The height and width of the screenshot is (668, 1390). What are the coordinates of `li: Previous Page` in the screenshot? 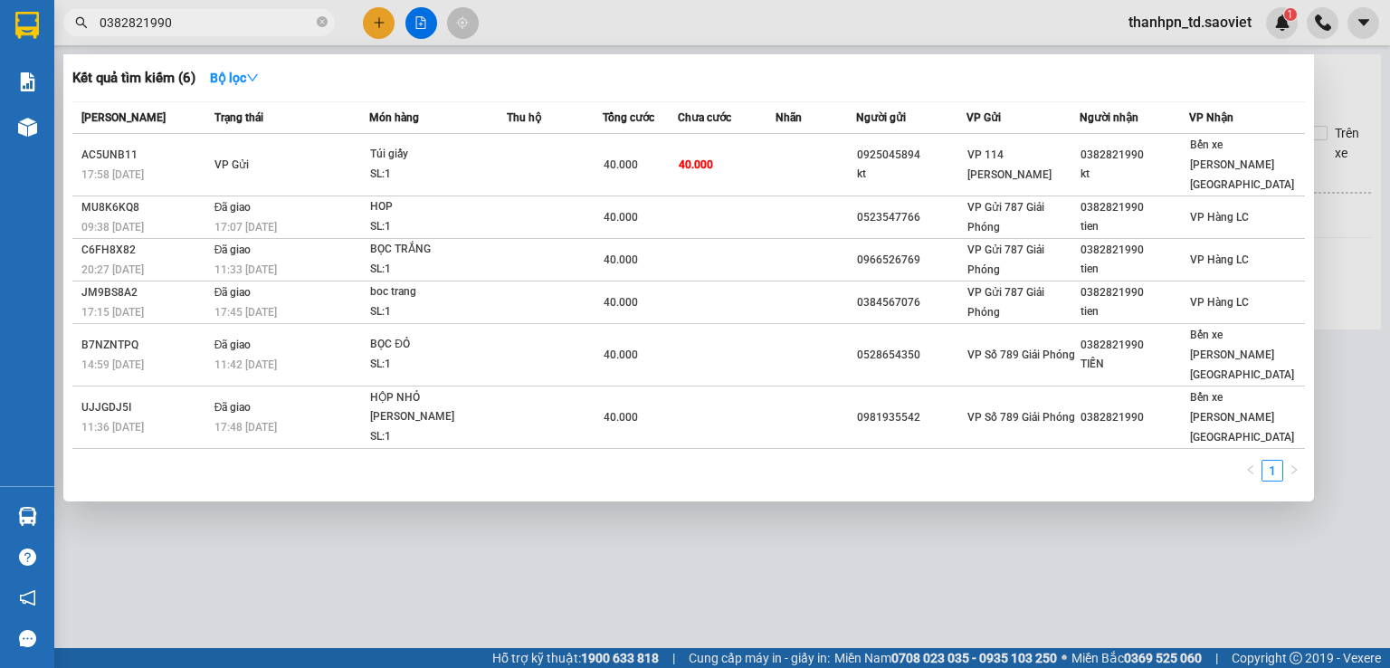 It's located at (1251, 471).